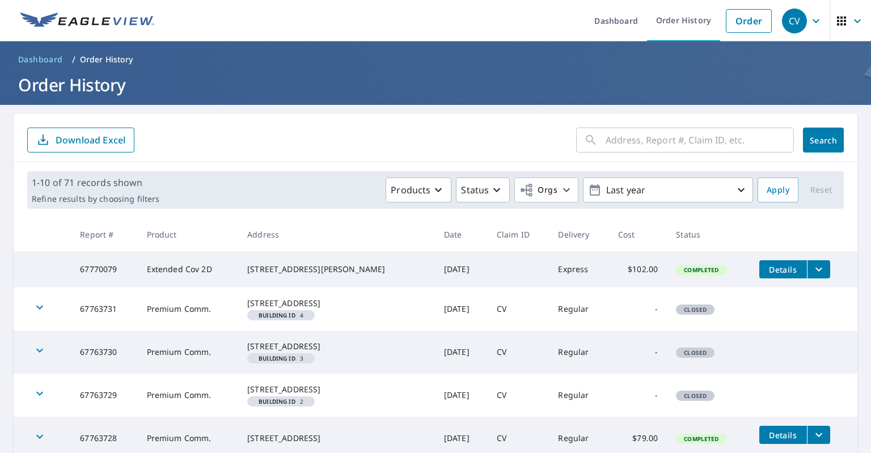  Describe the element at coordinates (95, 199) in the screenshot. I see `p: Refine results by choosing filters` at that location.